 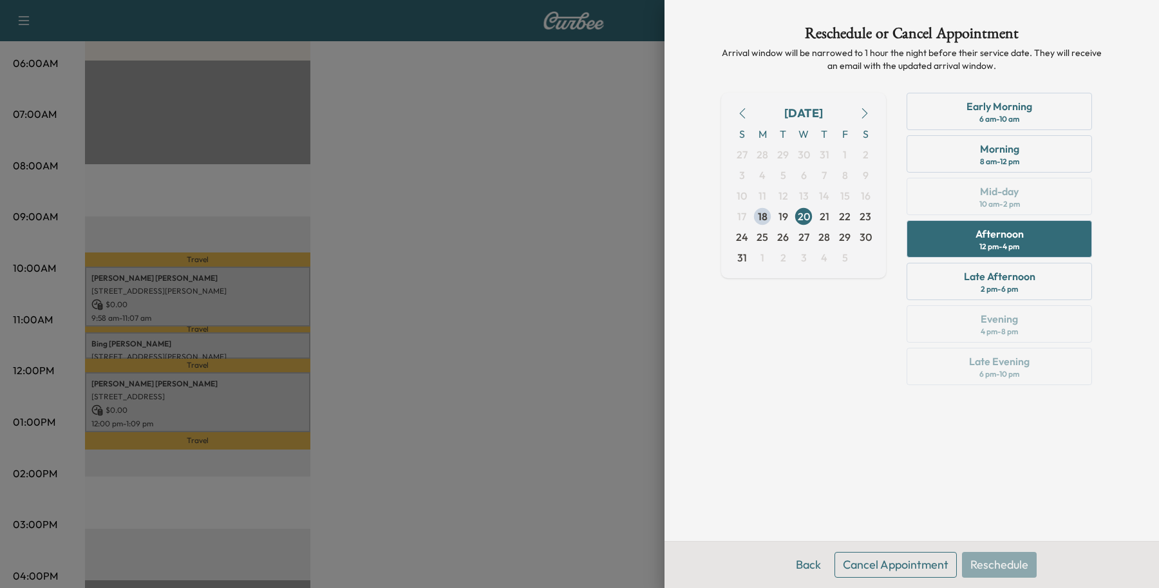 I want to click on div: Early Morning, so click(x=999, y=106).